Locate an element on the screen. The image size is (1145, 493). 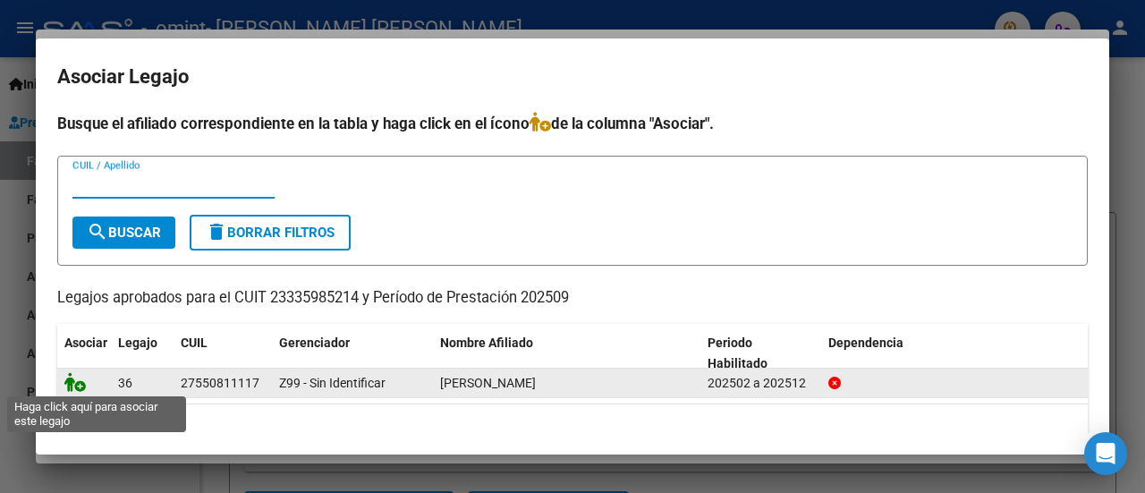
h4: Busque el afiliado correspondiente en la tabla y haga click en el ícono de la columna "Asociar". is located at coordinates (572, 123).